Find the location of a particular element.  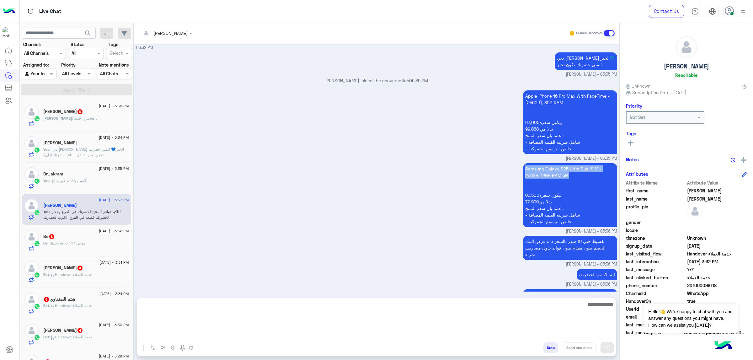

span: email is located at coordinates (656, 317).